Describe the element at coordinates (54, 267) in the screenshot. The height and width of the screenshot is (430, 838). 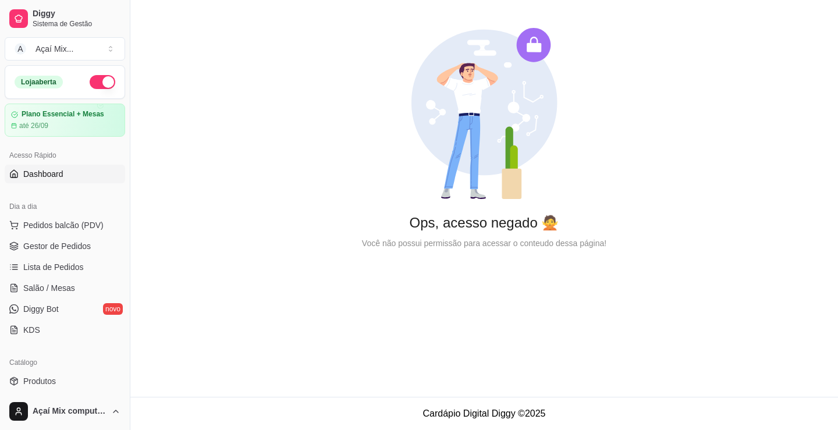
I see `span: Lista de Pedidos` at that location.